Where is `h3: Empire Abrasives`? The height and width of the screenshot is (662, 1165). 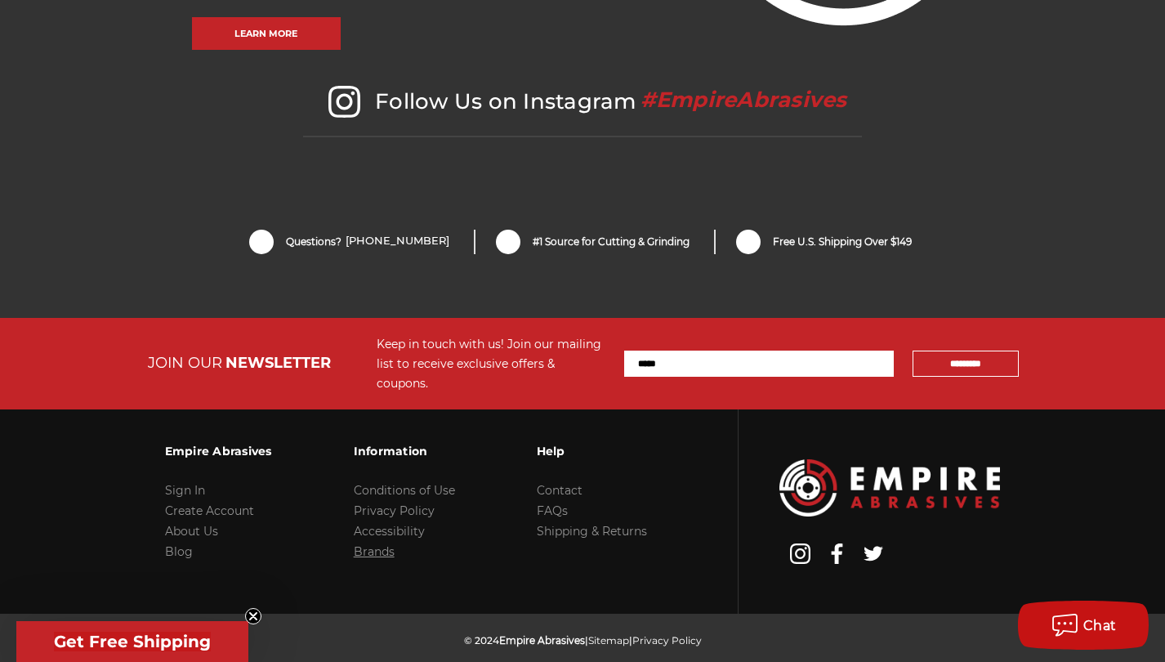 h3: Empire Abrasives is located at coordinates (218, 451).